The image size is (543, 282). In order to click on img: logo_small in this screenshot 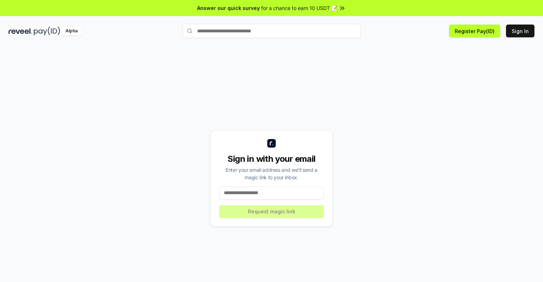, I will do `click(271, 143)`.